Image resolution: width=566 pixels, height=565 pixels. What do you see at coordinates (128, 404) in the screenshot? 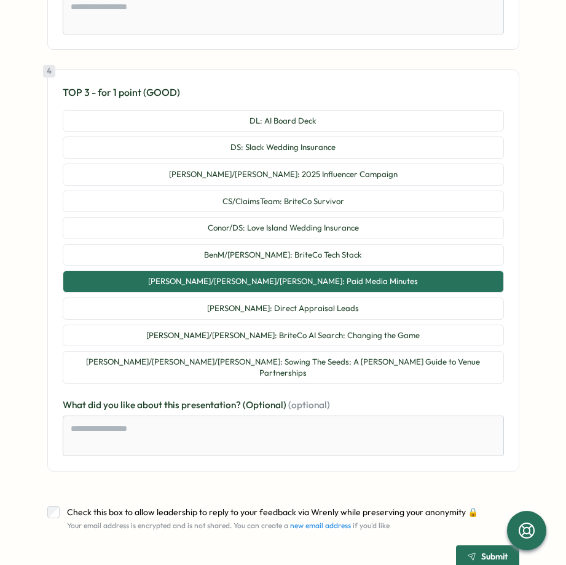
I see `span: like` at bounding box center [128, 404].